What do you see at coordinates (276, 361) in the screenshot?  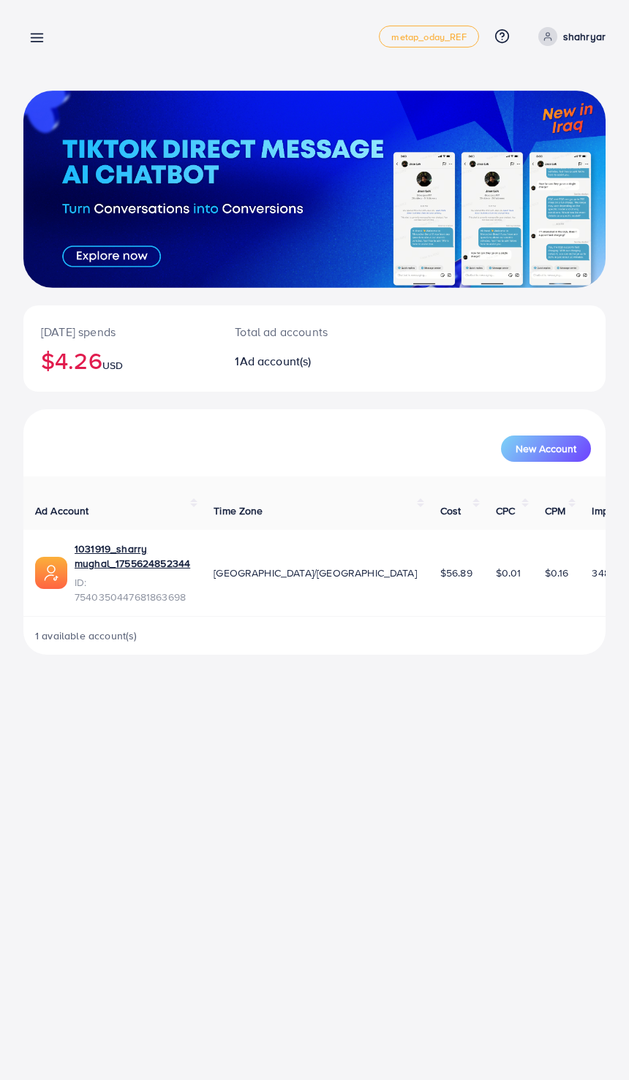 I see `span: Ad account(s)` at bounding box center [276, 361].